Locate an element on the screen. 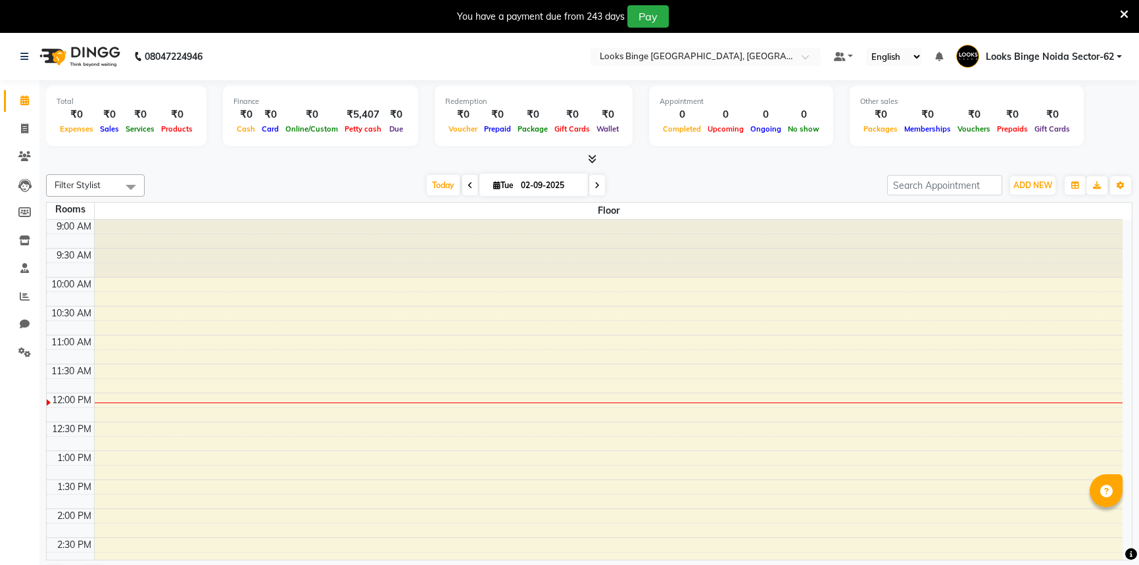 This screenshot has height=565, width=1139. img: Looks Binge Noida Sector-62 is located at coordinates (968, 56).